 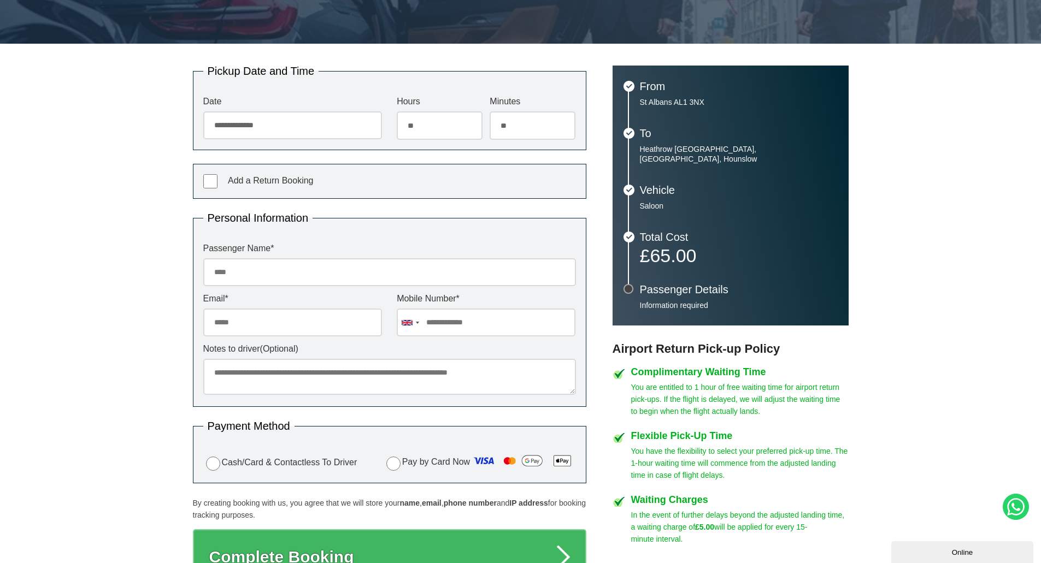 I want to click on legend: Pickup Date and Time, so click(x=261, y=71).